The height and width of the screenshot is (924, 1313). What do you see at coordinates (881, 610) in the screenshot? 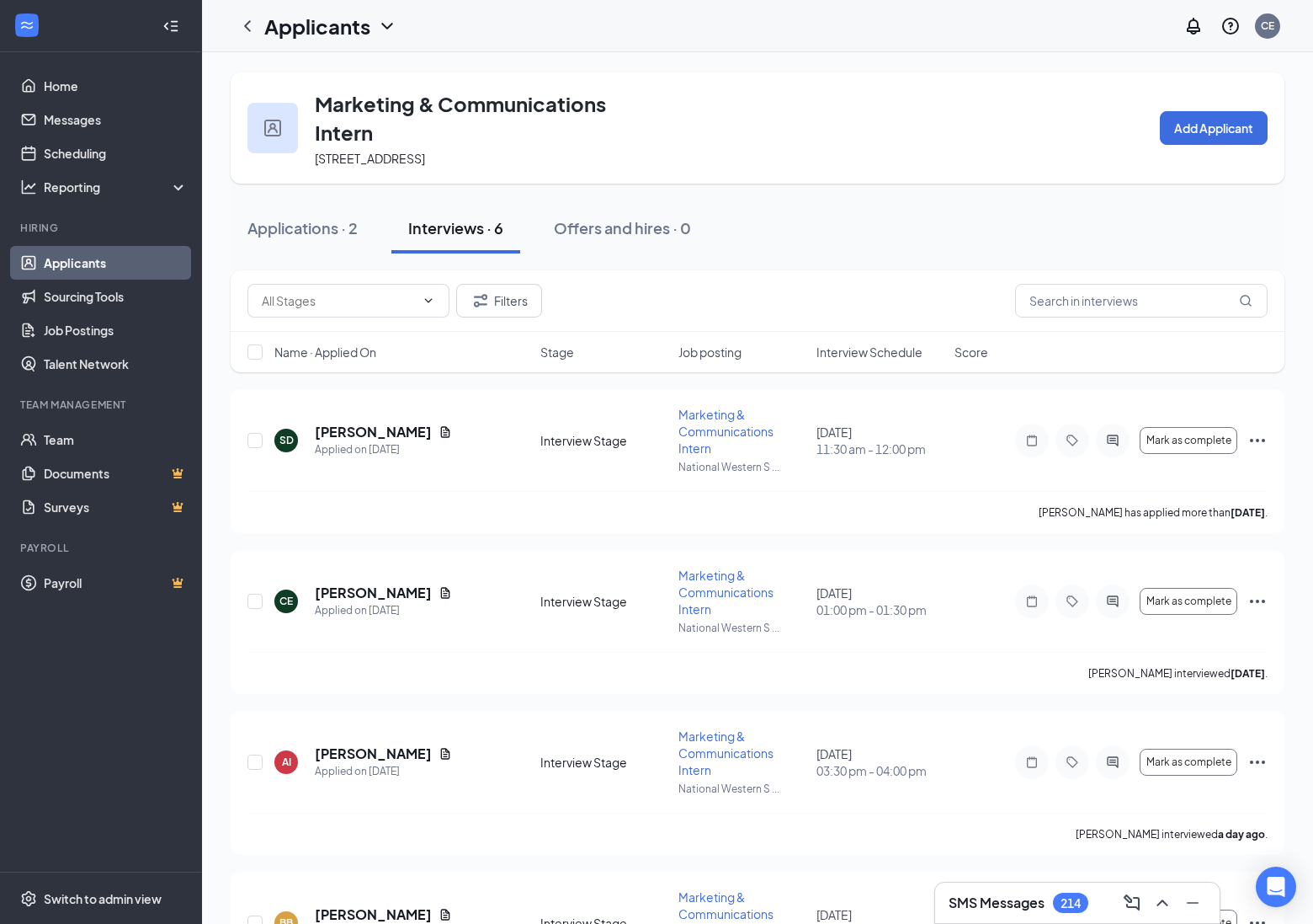
I see `span: 01:00 pm - 01:30 pm` at bounding box center [881, 610].